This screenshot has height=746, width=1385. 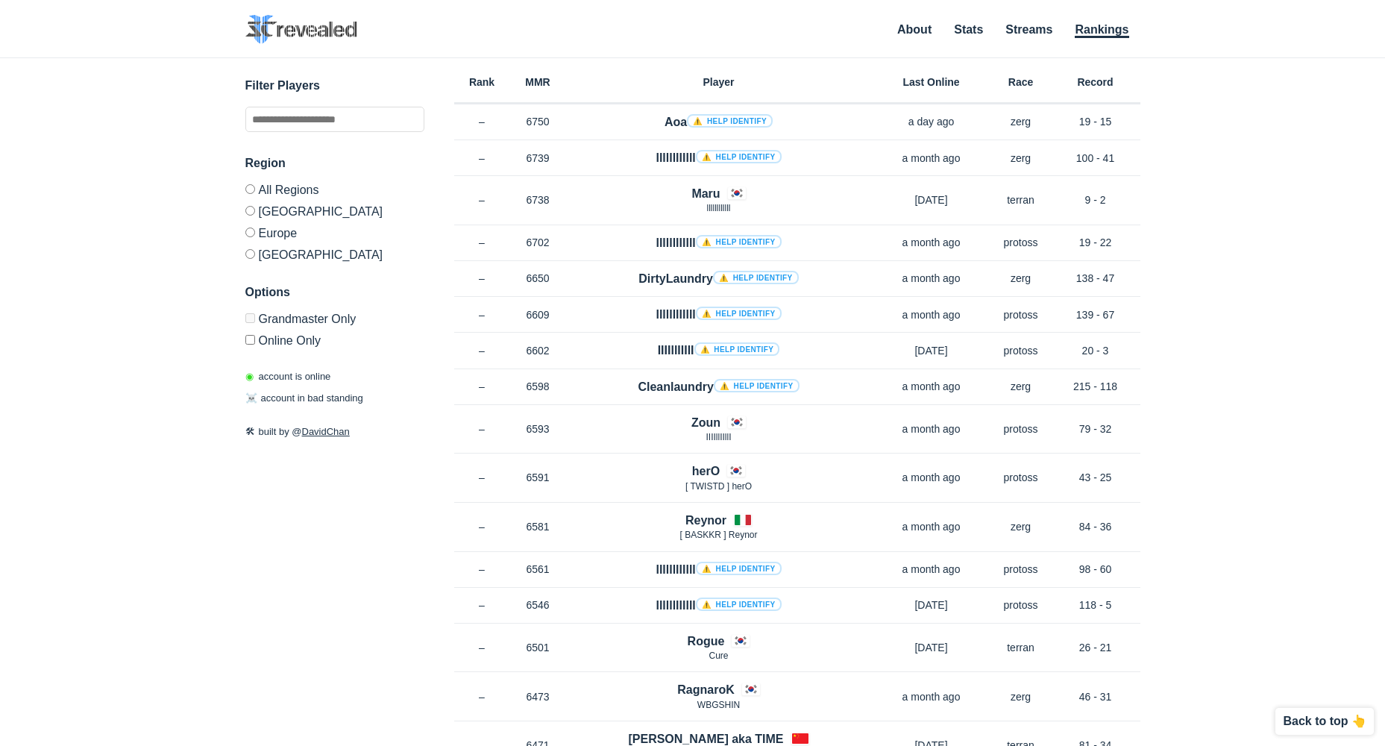 I want to click on p: 100 - 41, so click(x=1095, y=158).